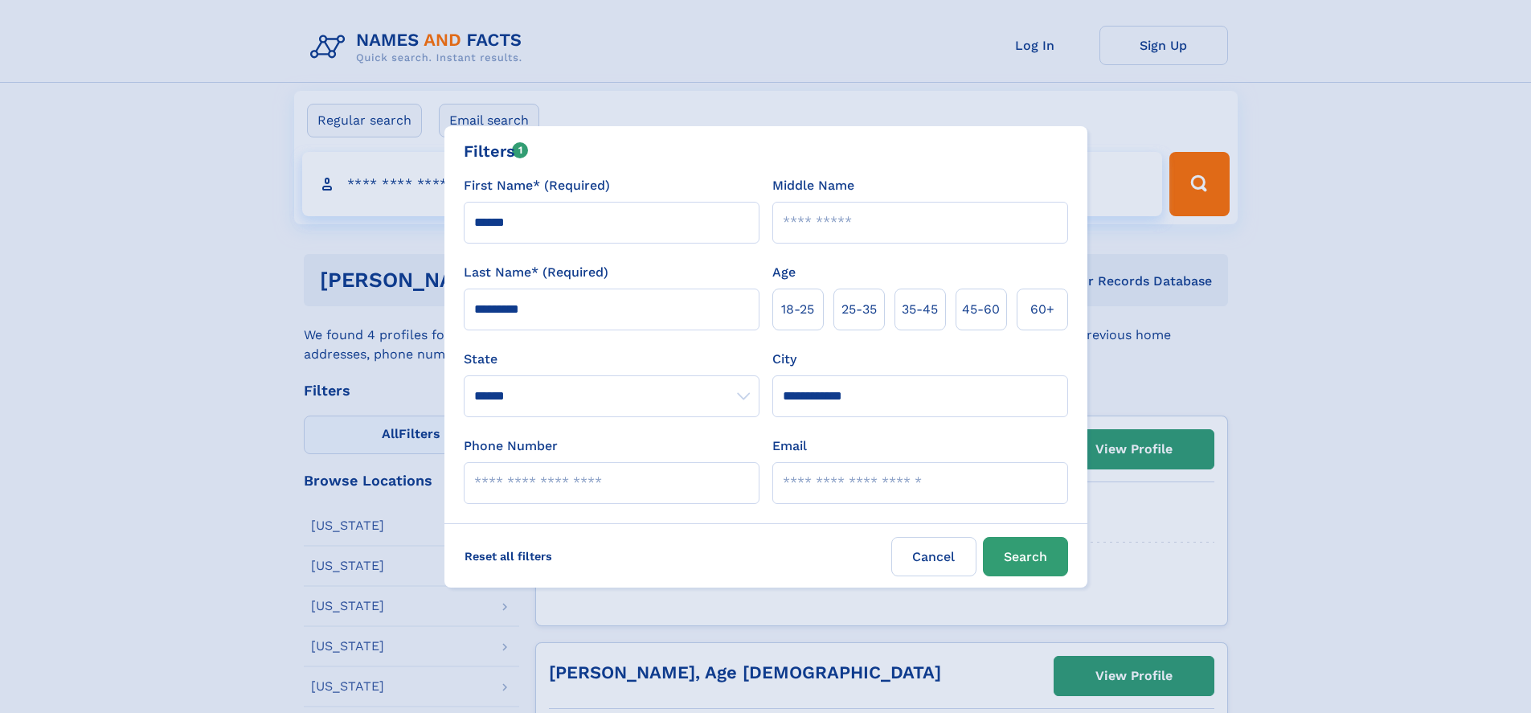 The height and width of the screenshot is (713, 1531). Describe the element at coordinates (919, 309) in the screenshot. I see `span: 35‑45` at that location.